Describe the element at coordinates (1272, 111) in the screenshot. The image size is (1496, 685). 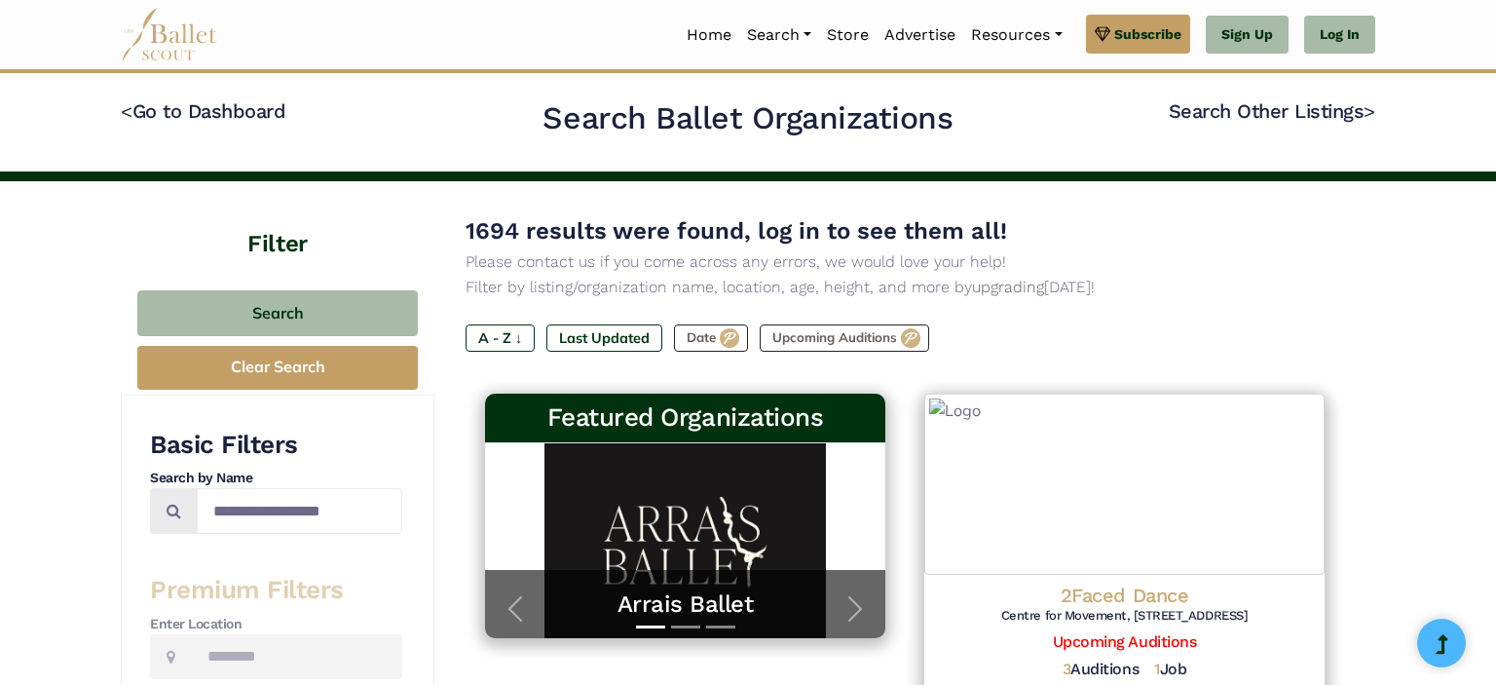
I see `a: Search Other Listings>` at that location.